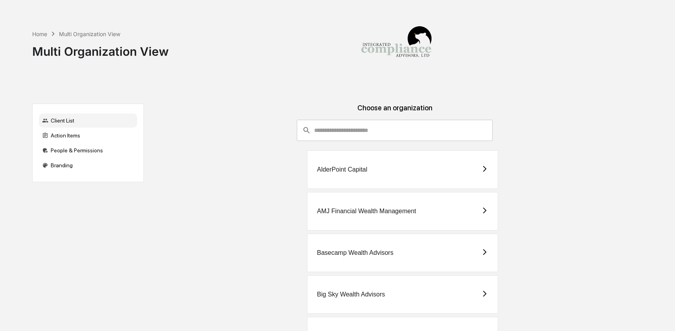 This screenshot has width=675, height=331. What do you see at coordinates (395, 112) in the screenshot?
I see `div: Choose an organization` at bounding box center [395, 112].